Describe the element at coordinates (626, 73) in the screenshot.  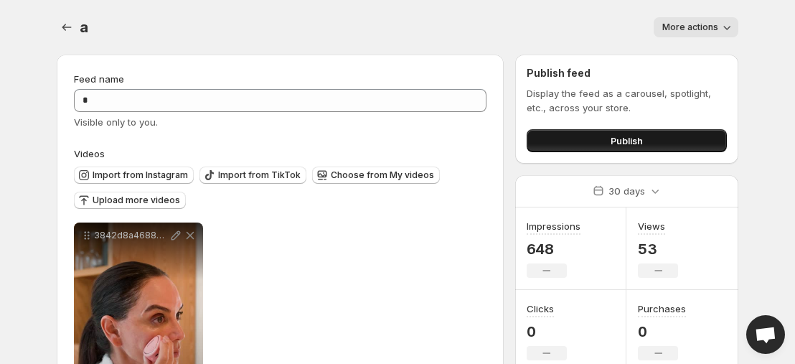
I see `h2: Publish feed` at that location.